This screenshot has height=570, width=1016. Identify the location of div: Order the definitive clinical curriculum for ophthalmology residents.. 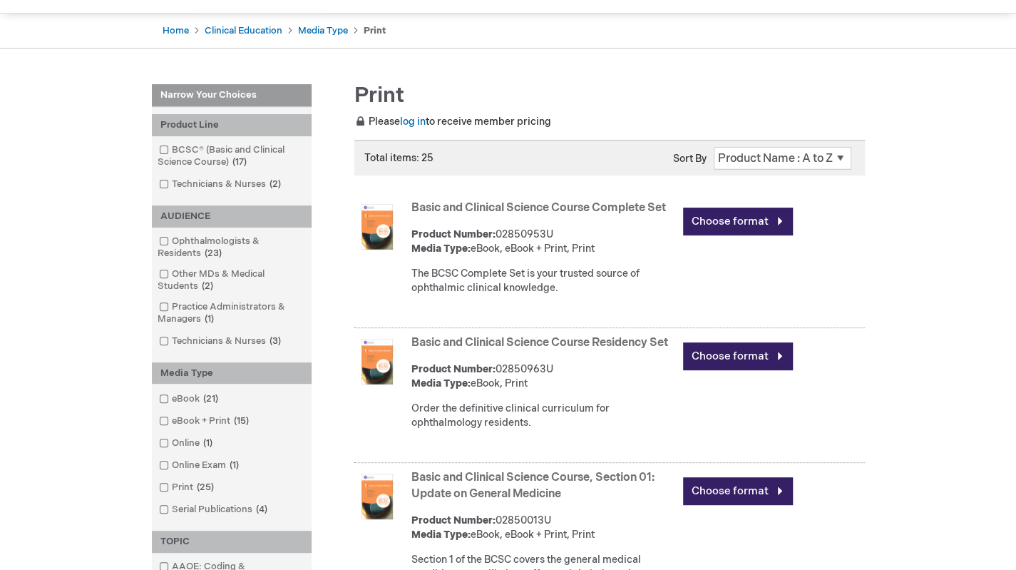
(543, 416).